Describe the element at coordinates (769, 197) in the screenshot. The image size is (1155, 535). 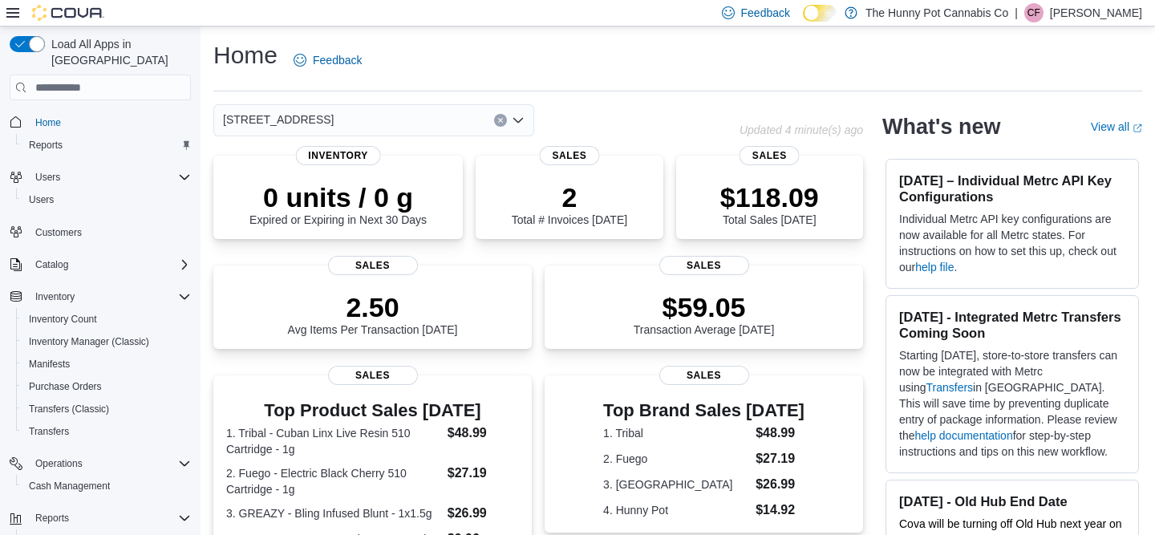
I see `p: $118.09` at that location.